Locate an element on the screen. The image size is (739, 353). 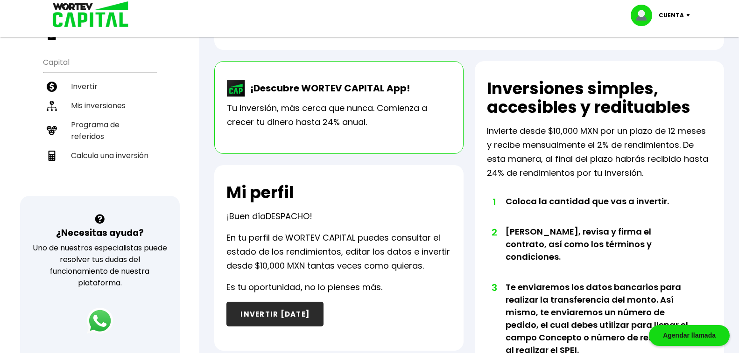
li: Calcula una inversión is located at coordinates (99, 155).